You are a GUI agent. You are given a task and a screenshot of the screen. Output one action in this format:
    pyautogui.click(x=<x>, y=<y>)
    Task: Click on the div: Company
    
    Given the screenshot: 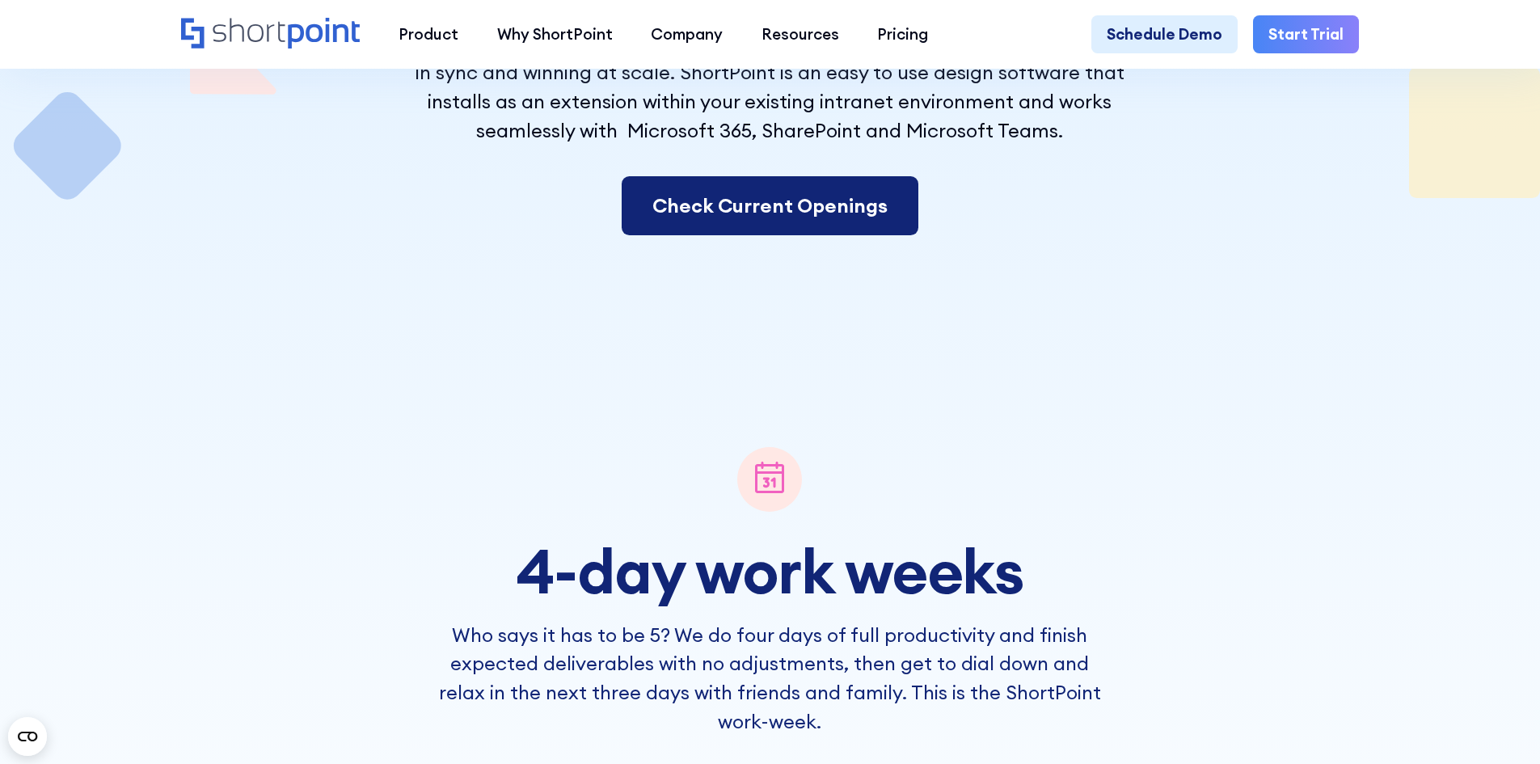 What is the action you would take?
    pyautogui.click(x=687, y=34)
    